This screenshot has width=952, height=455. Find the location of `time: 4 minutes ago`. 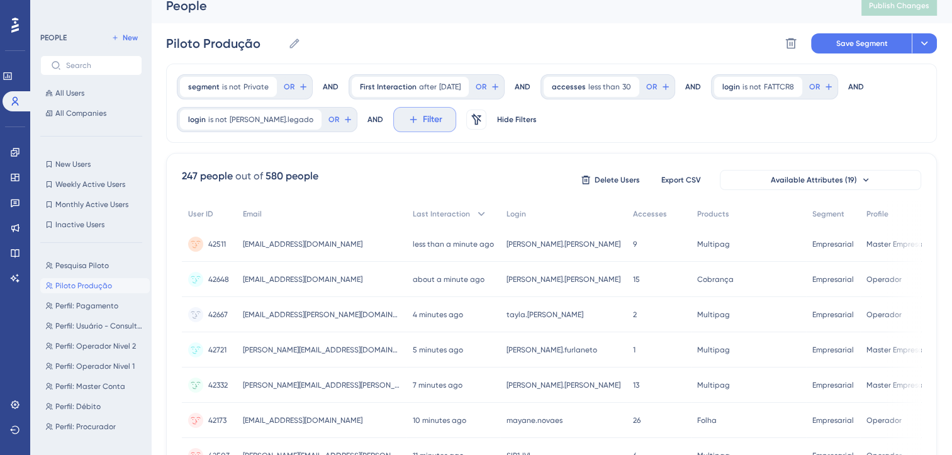

time: 4 minutes ago is located at coordinates (438, 314).